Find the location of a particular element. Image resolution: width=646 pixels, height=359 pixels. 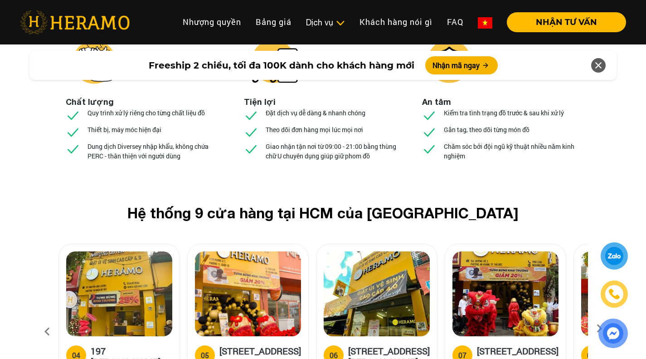

button: Nhận mã ngay is located at coordinates (462, 65).